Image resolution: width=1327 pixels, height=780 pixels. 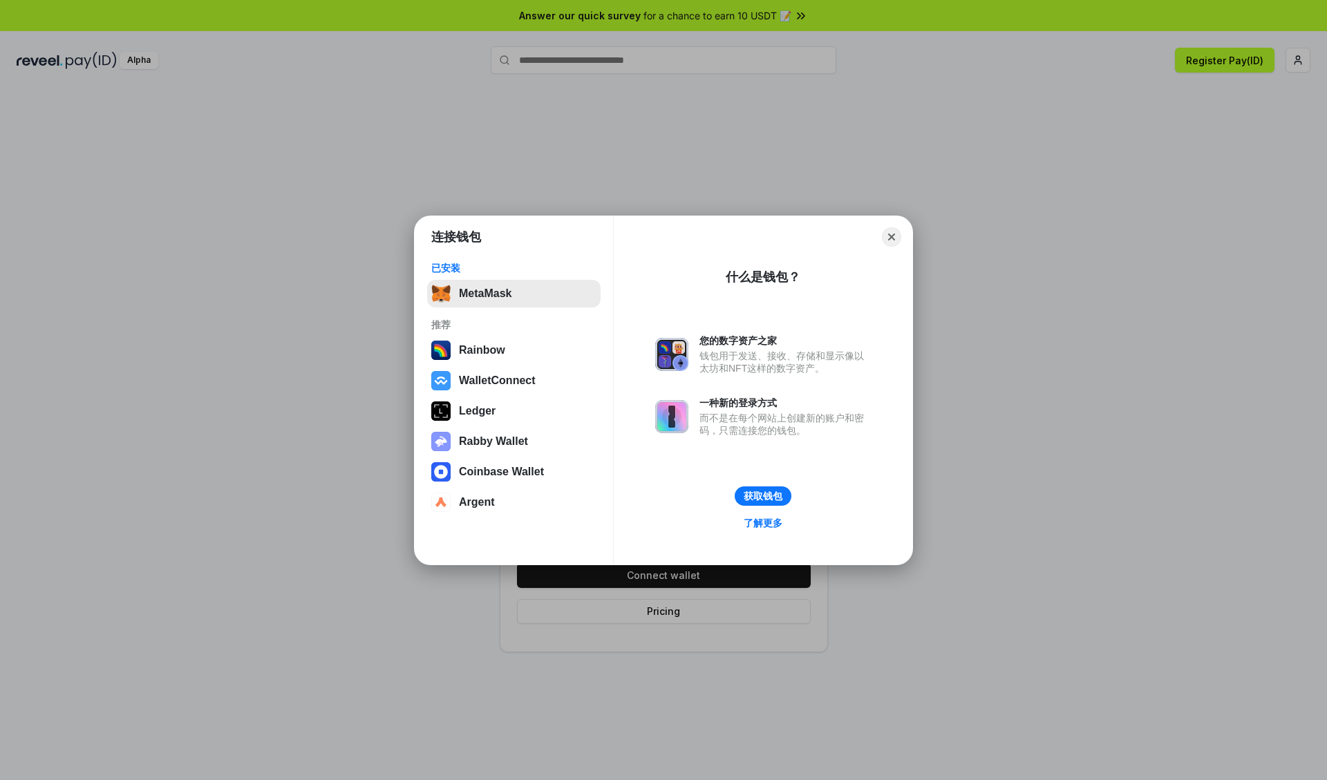 What do you see at coordinates (482, 350) in the screenshot?
I see `div: Rainbow` at bounding box center [482, 350].